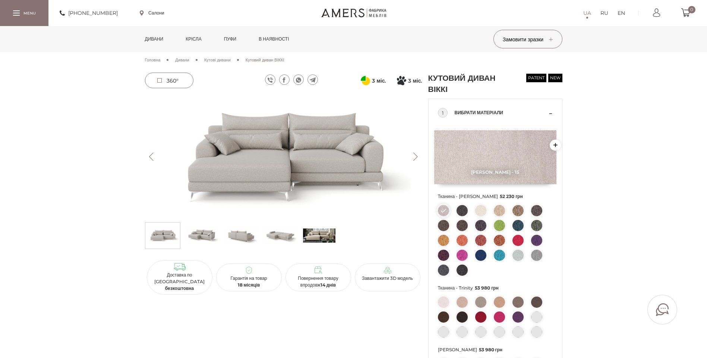 The height and width of the screenshot is (358, 707). I want to click on img: Кутовий диван ВІККІ s-3, so click(280, 236).